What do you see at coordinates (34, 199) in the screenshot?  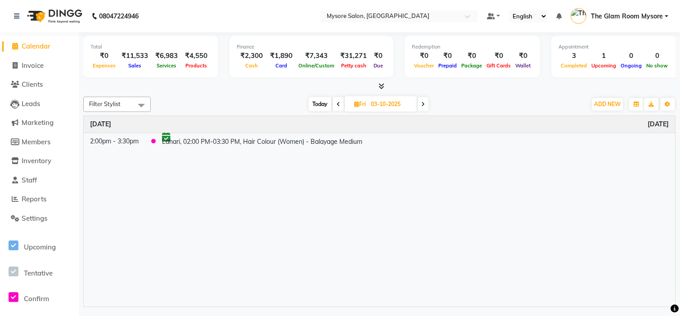 I see `span: Reports` at bounding box center [34, 199].